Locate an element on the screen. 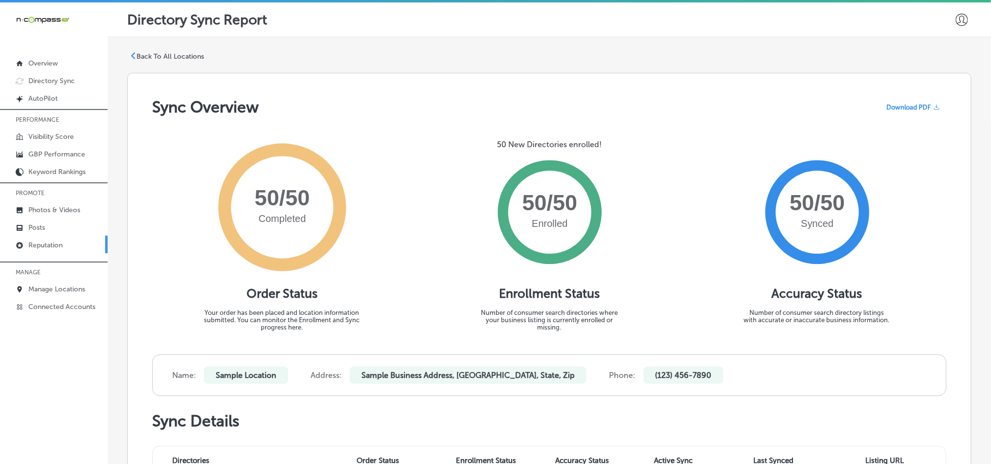 The width and height of the screenshot is (991, 464). h1: Order Status is located at coordinates (282, 294).